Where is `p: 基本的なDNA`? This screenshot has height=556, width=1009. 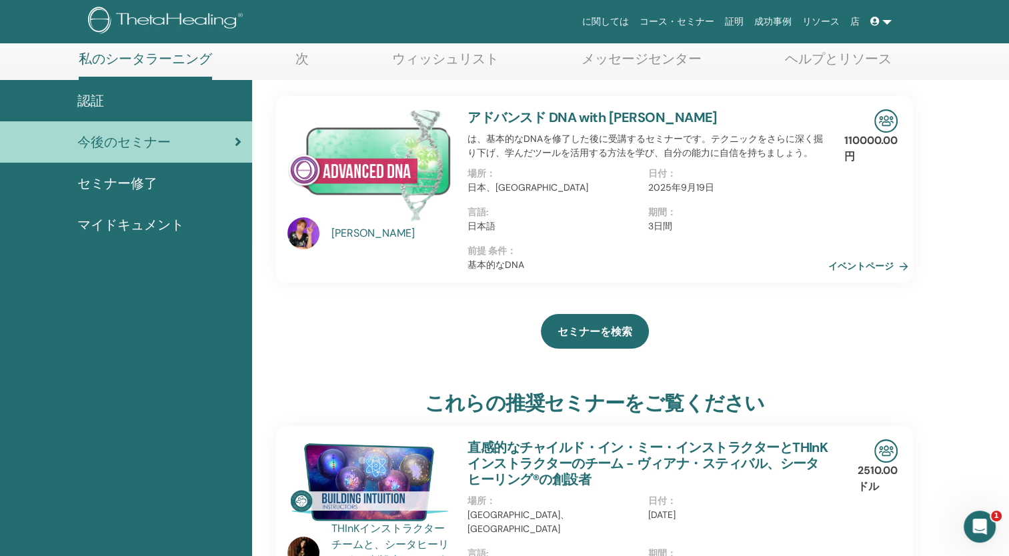
p: 基本的なDNA is located at coordinates (647, 265).